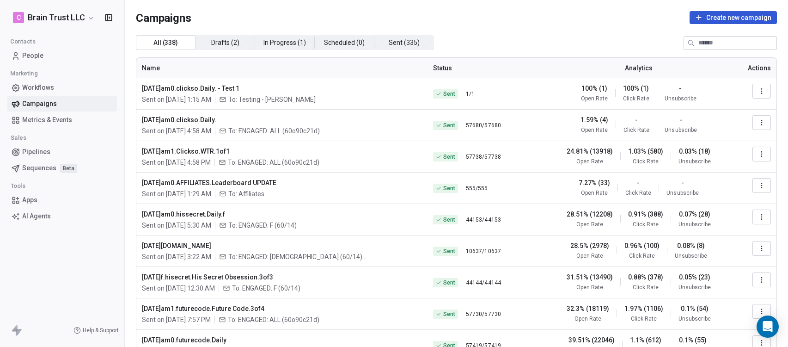 The height and width of the screenshot is (347, 788). What do you see at coordinates (274, 319) in the screenshot?
I see `span: To: ENGAGED: ALL (60o90c21d)` at bounding box center [274, 319].